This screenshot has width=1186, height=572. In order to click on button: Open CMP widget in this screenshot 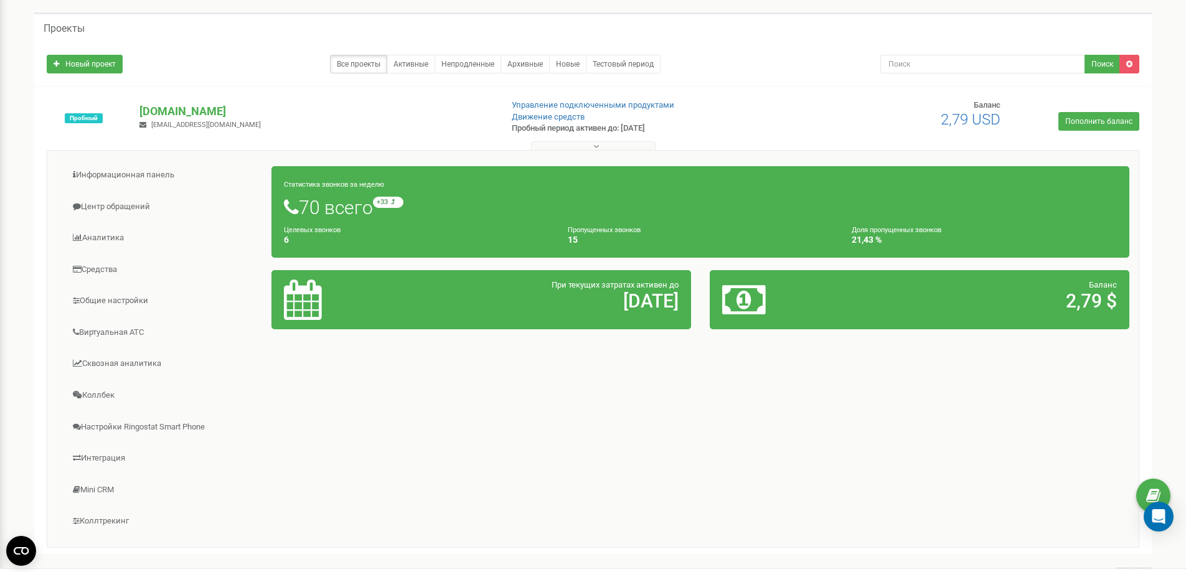, I will do `click(21, 551)`.